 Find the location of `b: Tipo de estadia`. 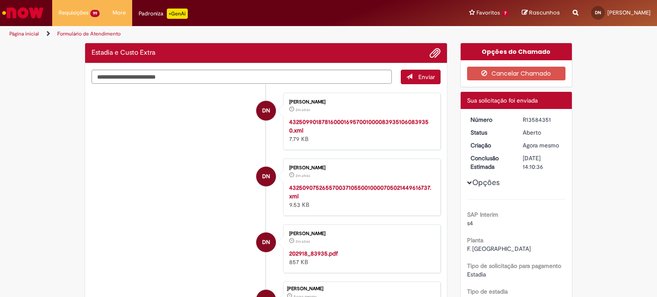

b: Tipo de estadia is located at coordinates (487, 292).